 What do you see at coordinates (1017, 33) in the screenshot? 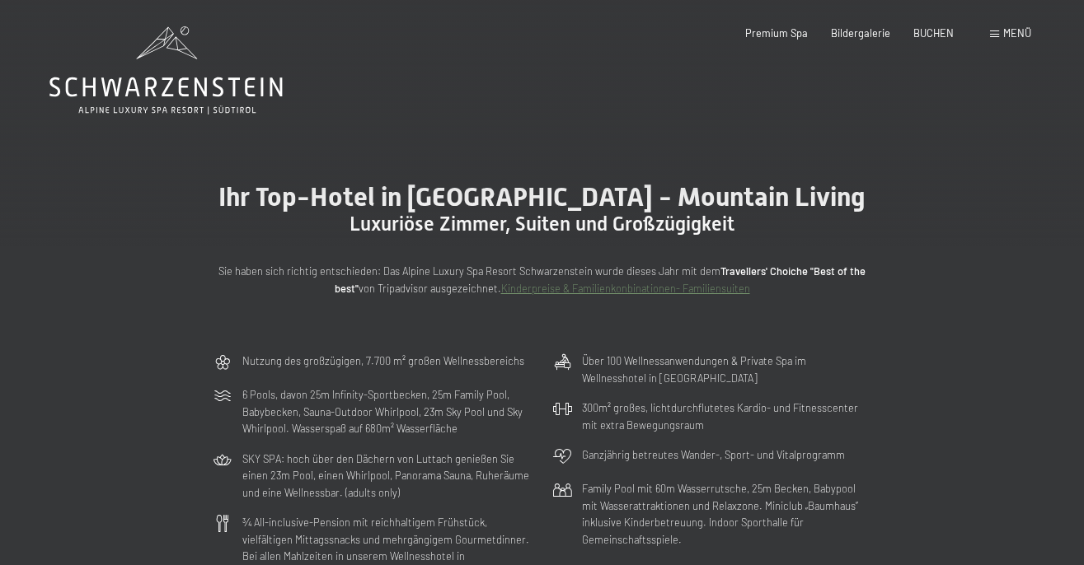
I see `span: Menü` at bounding box center [1017, 33].